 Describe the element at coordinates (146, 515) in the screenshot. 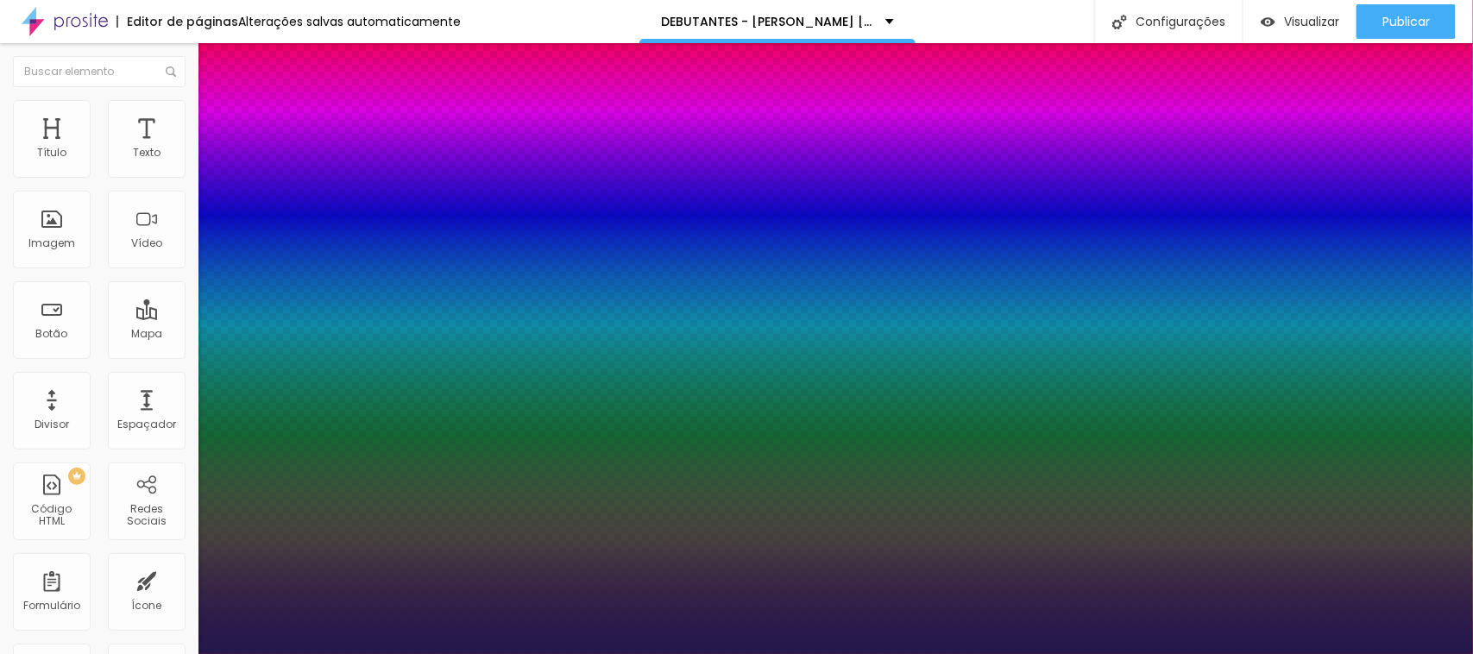

I see `div: Redes Sociais` at that location.